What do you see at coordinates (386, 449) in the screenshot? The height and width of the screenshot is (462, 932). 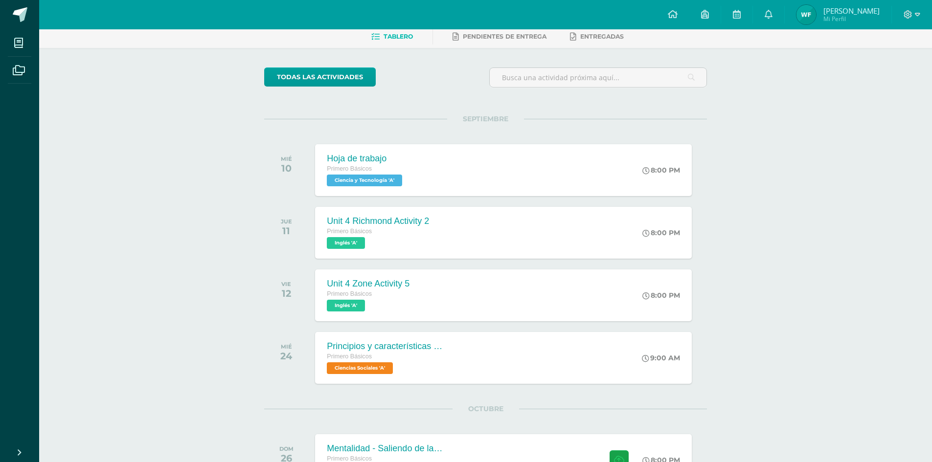 I see `div: Mentalidad - Saliendo de la Carrera de la Rata` at bounding box center [386, 449].